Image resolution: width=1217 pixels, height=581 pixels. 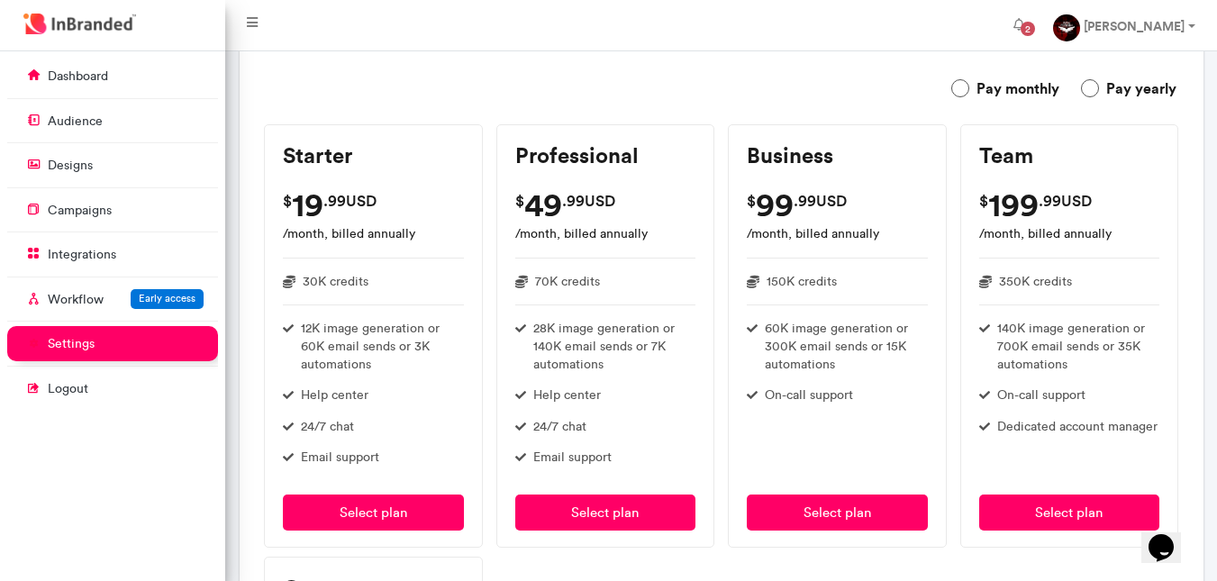 I want to click on h3: 19, so click(x=307, y=204).